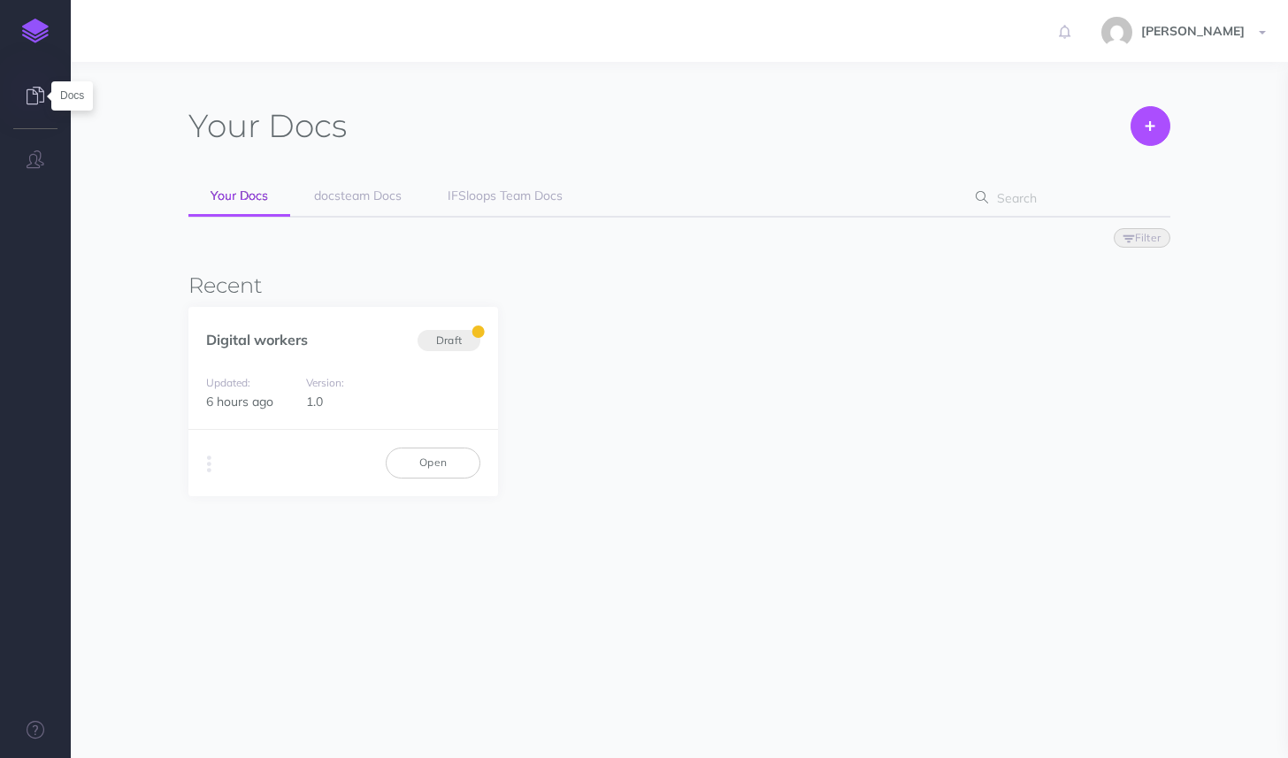  What do you see at coordinates (240, 402) in the screenshot?
I see `span: 6 hours ago` at bounding box center [240, 402].